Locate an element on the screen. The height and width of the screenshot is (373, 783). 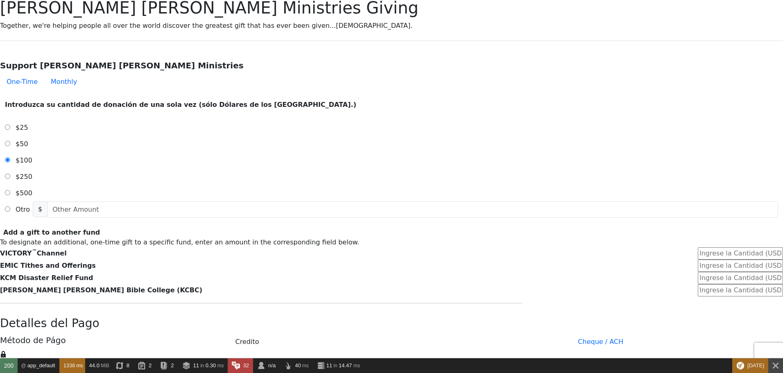
span: 44.0 is located at coordinates (94, 365).